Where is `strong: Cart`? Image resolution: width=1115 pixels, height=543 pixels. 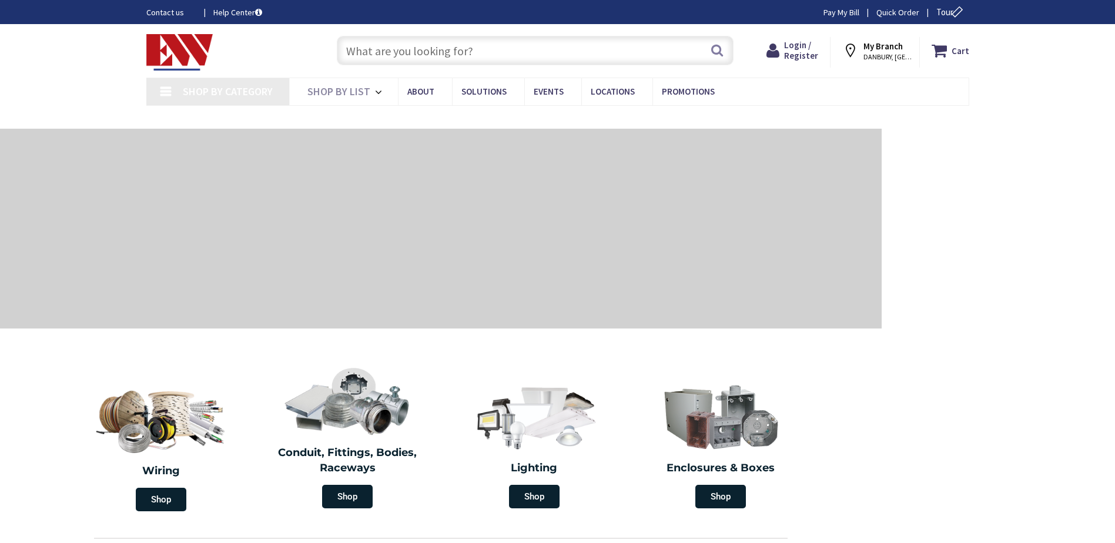 strong: Cart is located at coordinates (960, 51).